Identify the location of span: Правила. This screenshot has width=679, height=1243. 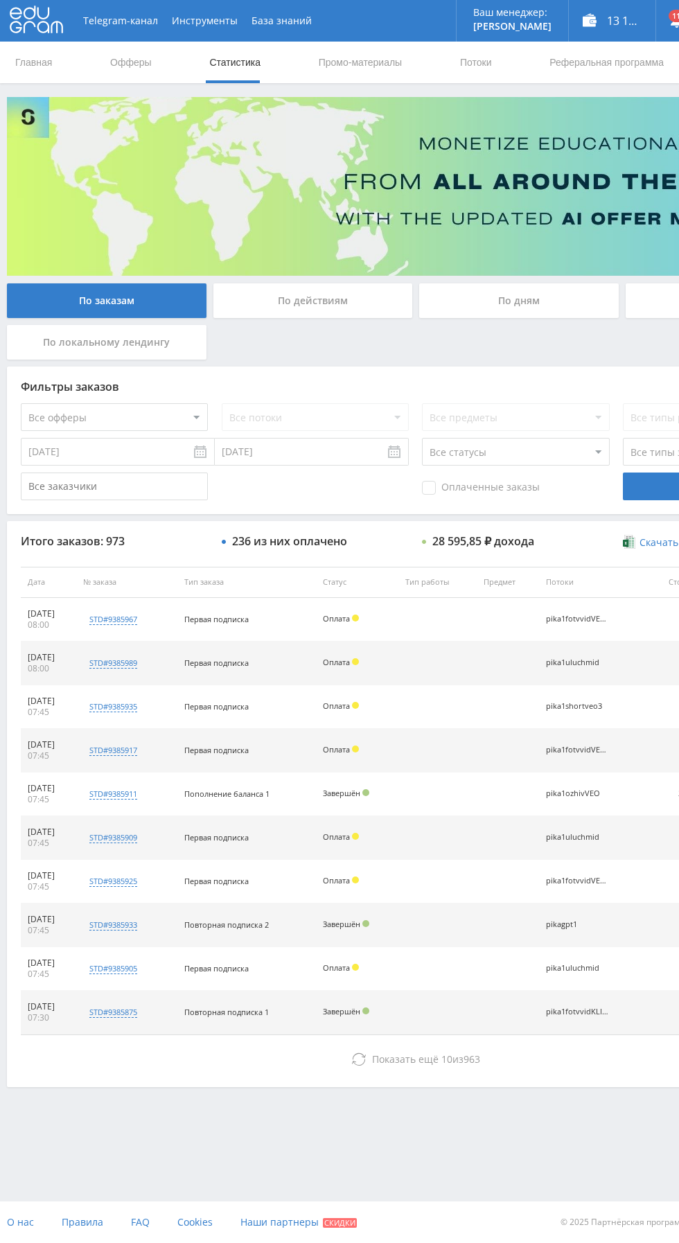
(82, 1221).